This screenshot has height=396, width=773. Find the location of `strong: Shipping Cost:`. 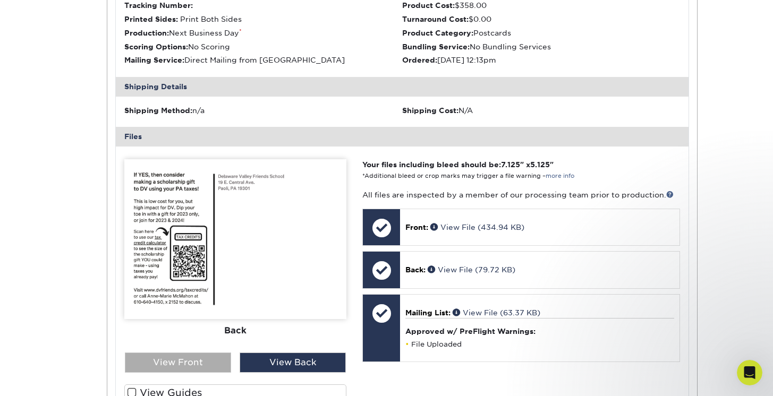

strong: Shipping Cost: is located at coordinates (430, 110).